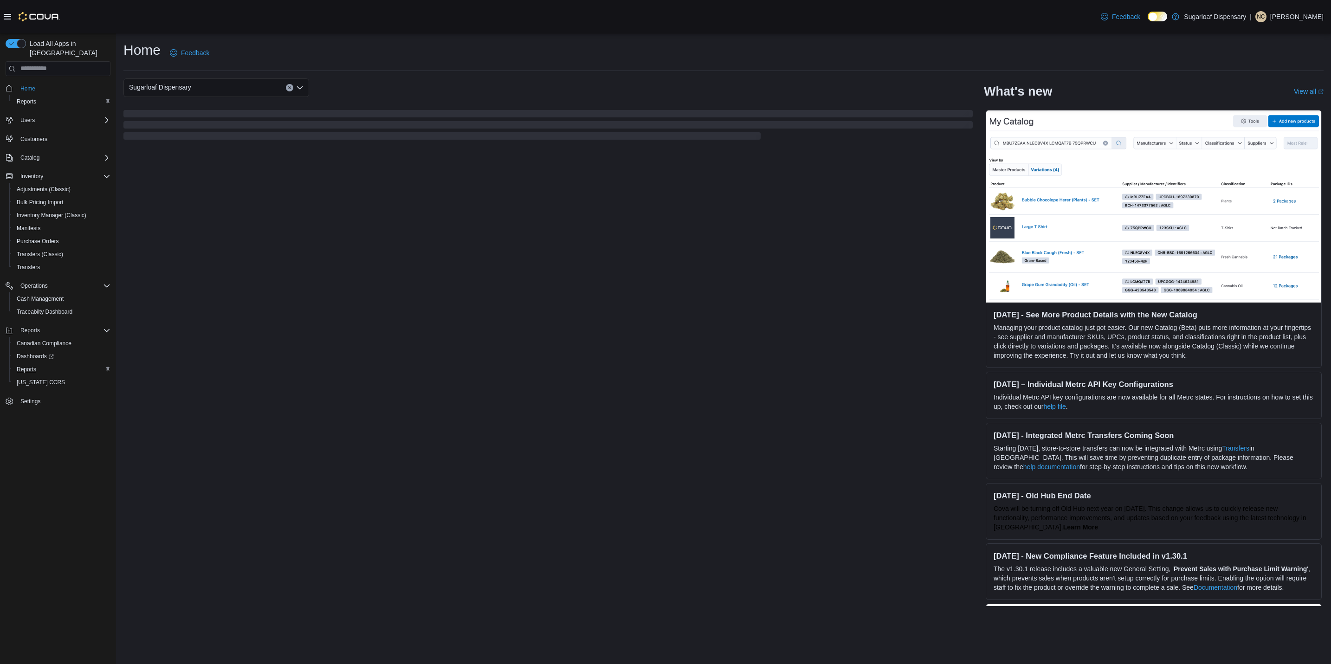  Describe the element at coordinates (1154, 578) in the screenshot. I see `p: The v1.30.1 release includes a valuable new General Setting, ' ', which prevents sales when produ...` at that location.